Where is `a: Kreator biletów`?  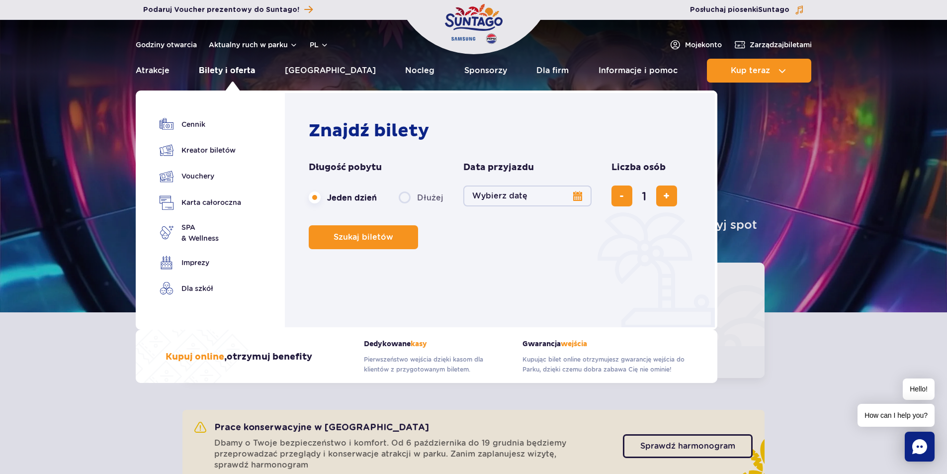 a: Kreator biletów is located at coordinates (200, 150).